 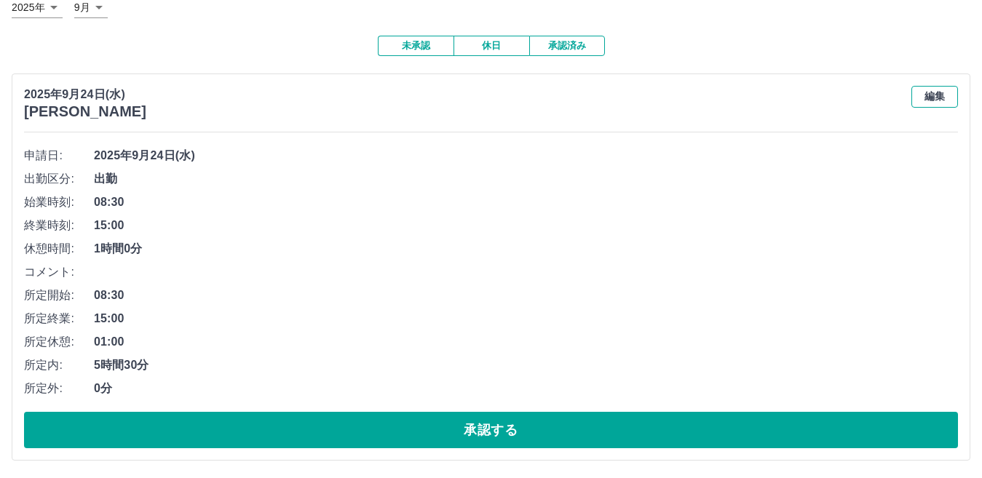 I want to click on span: 2025年9月24日(水), so click(x=526, y=156).